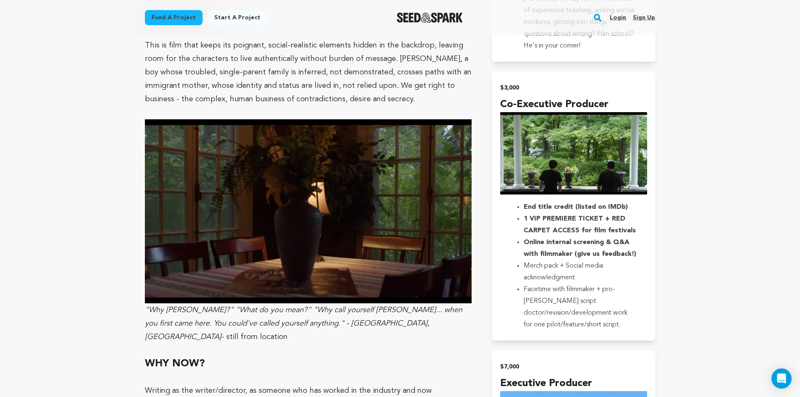 The height and width of the screenshot is (397, 800). Describe the element at coordinates (579, 225) in the screenshot. I see `strong: 1 VIP PREMIERE TICKET + RED CARPET ACCESS for film festivals` at that location.